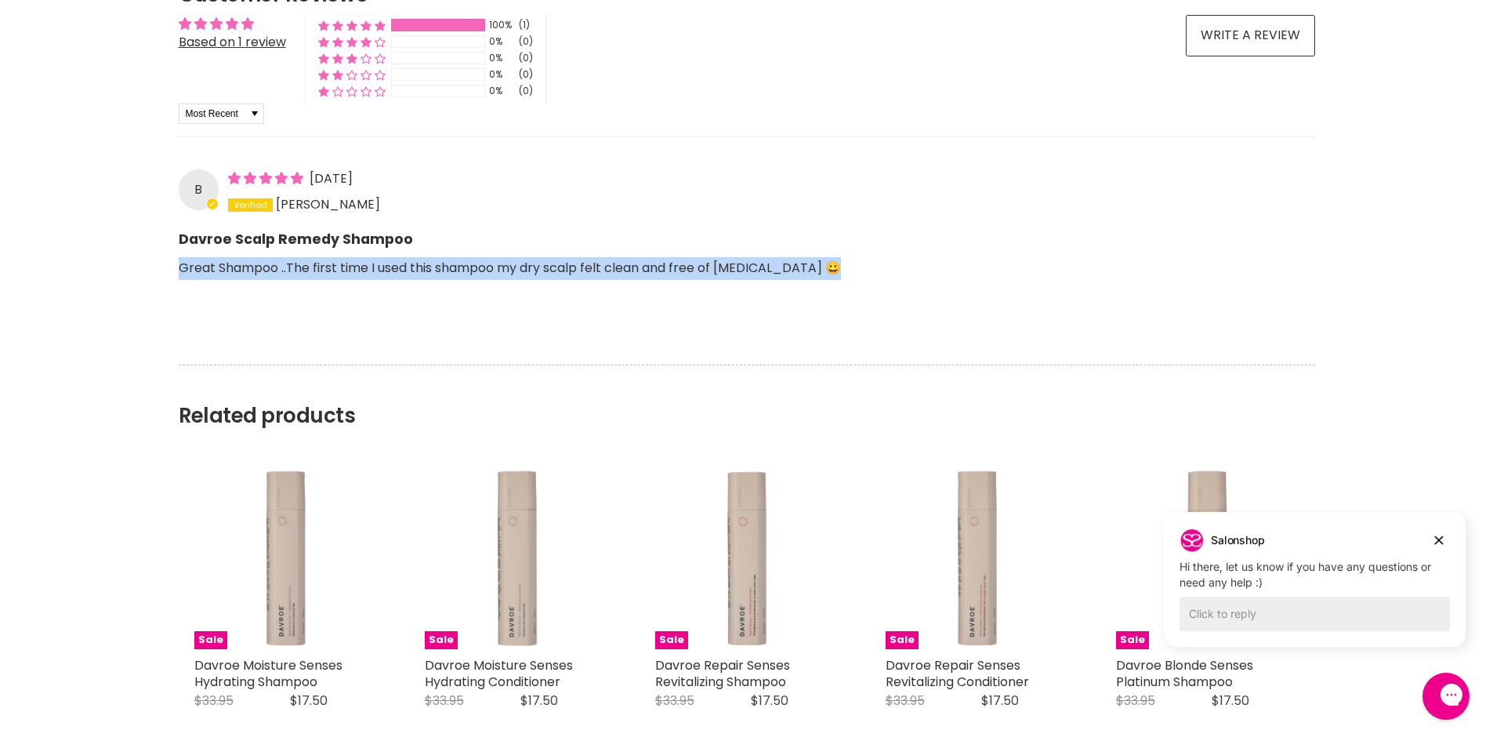 Image resolution: width=1493 pixels, height=741 pixels. Describe the element at coordinates (31, 29) in the screenshot. I see `button: Close gorgias live chat` at that location.